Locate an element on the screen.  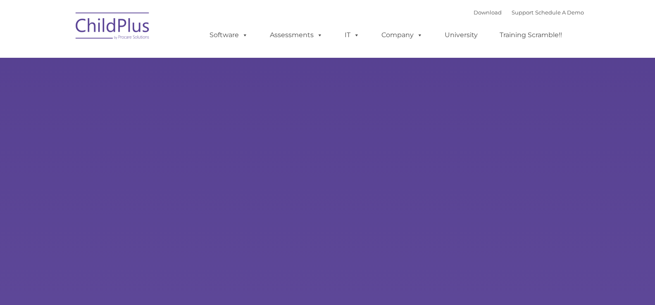
a: Schedule A Demo is located at coordinates (559, 12).